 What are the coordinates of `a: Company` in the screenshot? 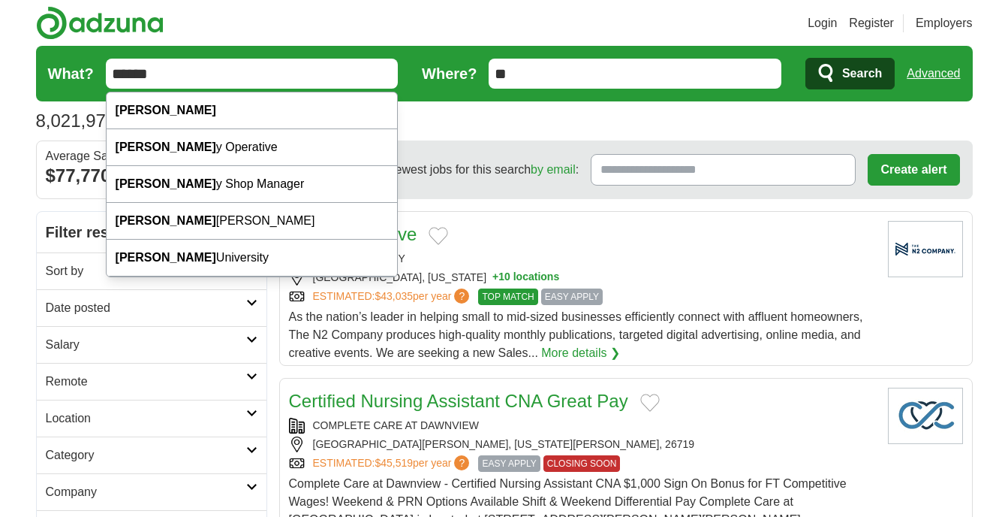 It's located at (152, 491).